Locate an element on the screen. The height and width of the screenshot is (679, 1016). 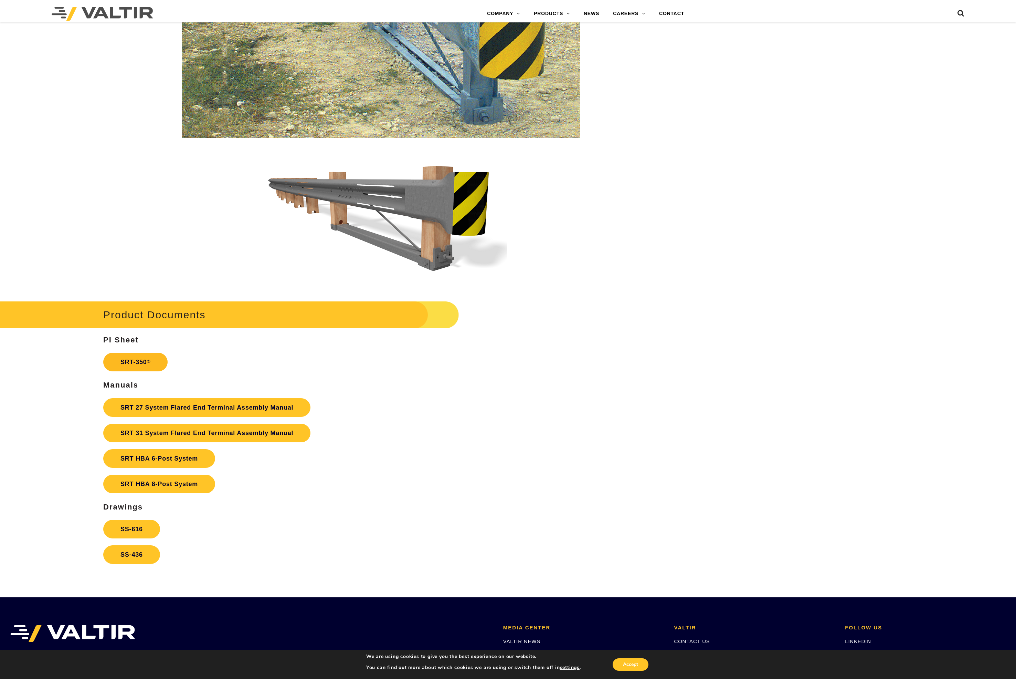
a: NEWS is located at coordinates (592, 14).